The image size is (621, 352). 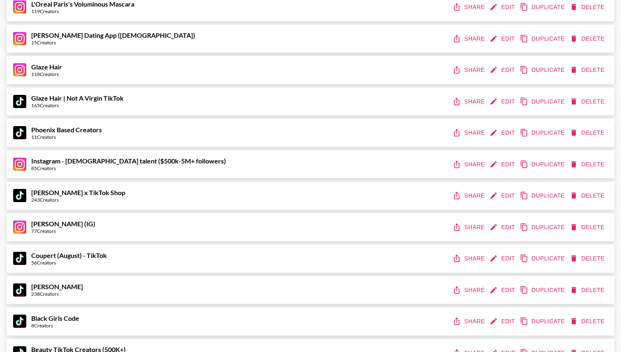 I want to click on strong: Glaze Hair, so click(x=46, y=67).